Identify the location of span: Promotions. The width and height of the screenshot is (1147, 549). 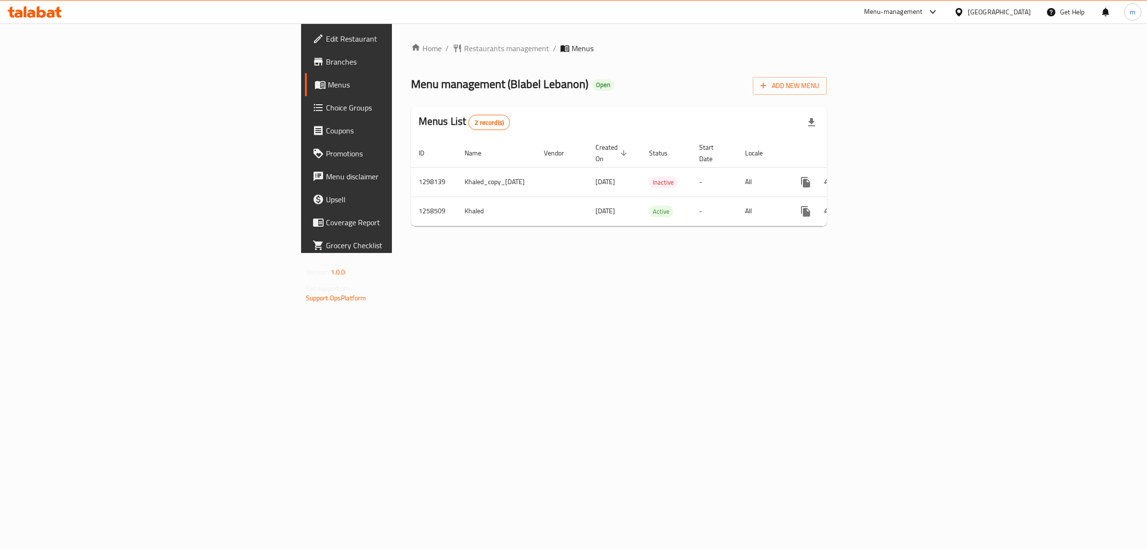
(405, 153).